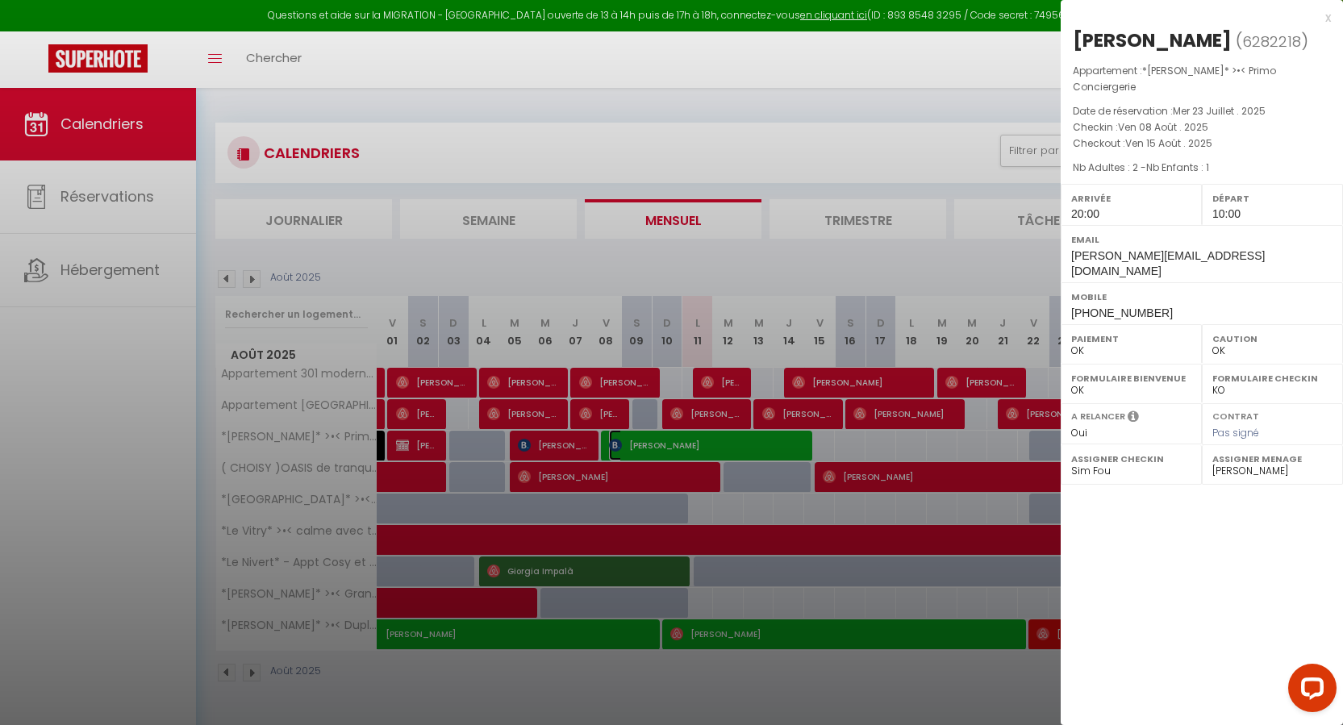 This screenshot has height=725, width=1343. What do you see at coordinates (1202, 127) in the screenshot?
I see `p: Checkin :` at bounding box center [1202, 127].